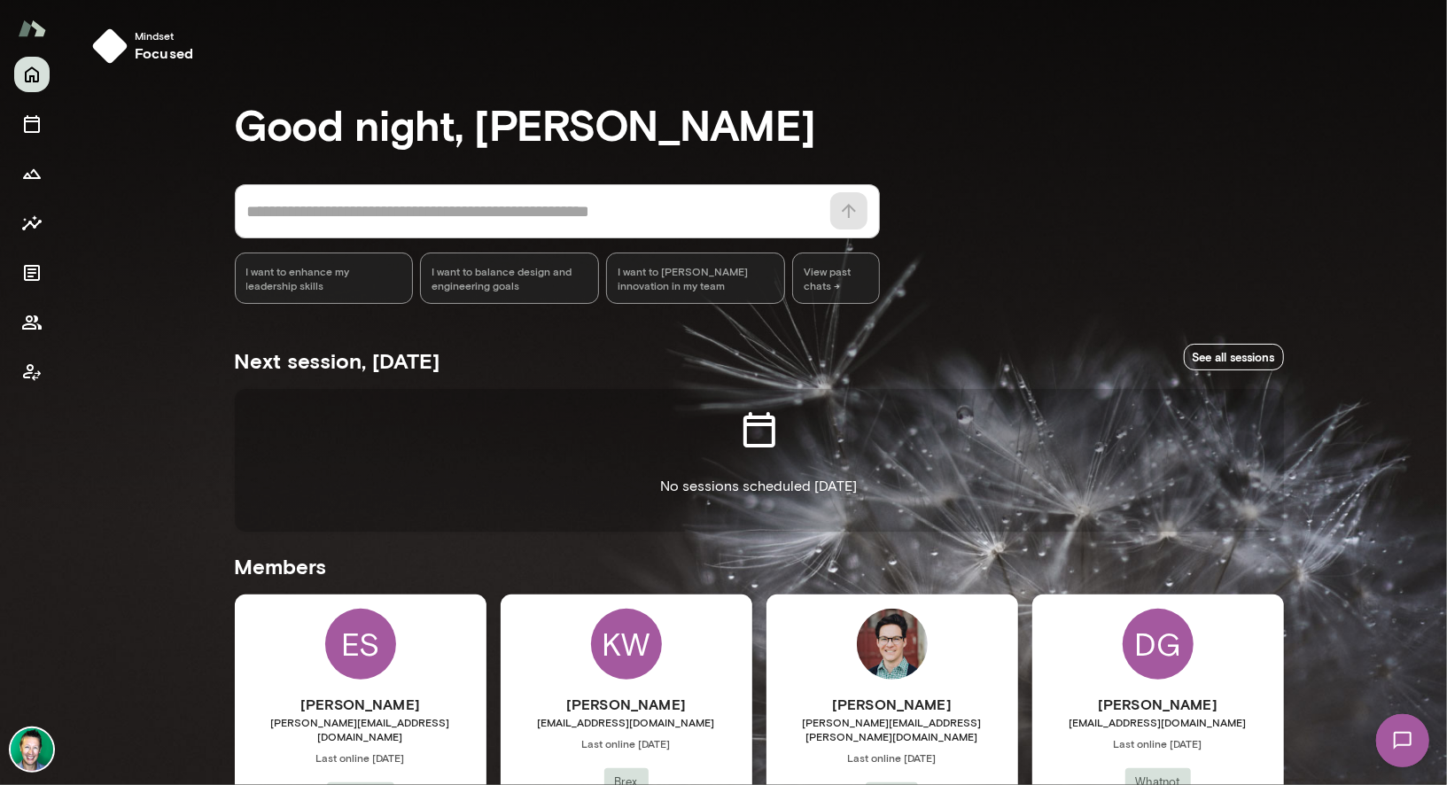 Image resolution: width=1447 pixels, height=785 pixels. Describe the element at coordinates (146, 46) in the screenshot. I see `button: Mindsetfocused` at that location.